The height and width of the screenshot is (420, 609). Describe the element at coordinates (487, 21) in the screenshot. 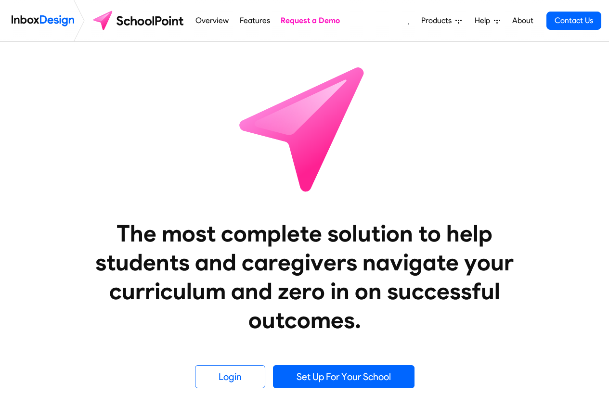

I see `a: Help` at that location.